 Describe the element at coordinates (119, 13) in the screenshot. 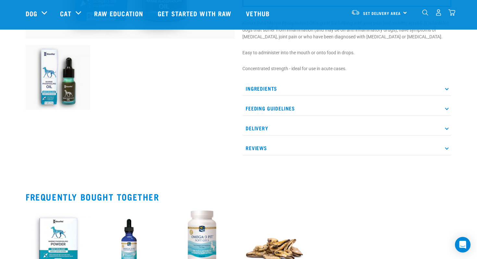

I see `a: Raw Education` at that location.